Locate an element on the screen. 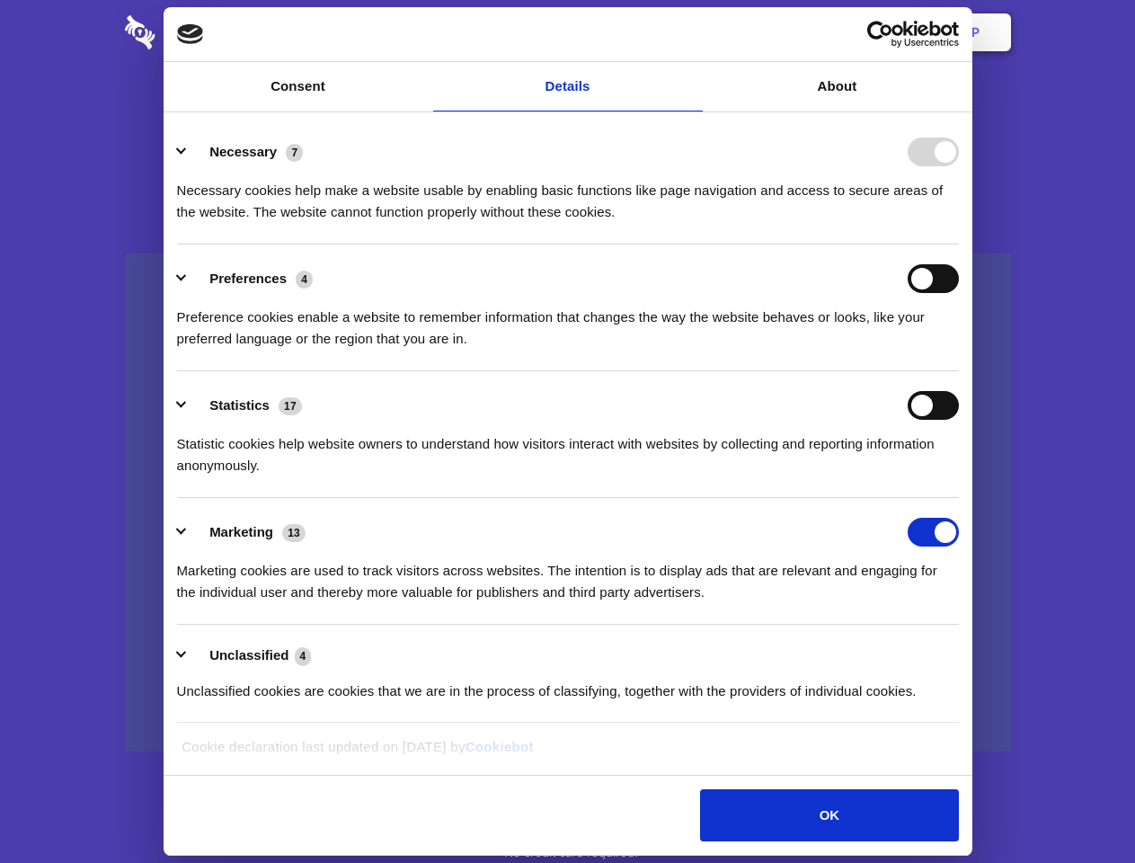  a: Consent is located at coordinates (298, 86).